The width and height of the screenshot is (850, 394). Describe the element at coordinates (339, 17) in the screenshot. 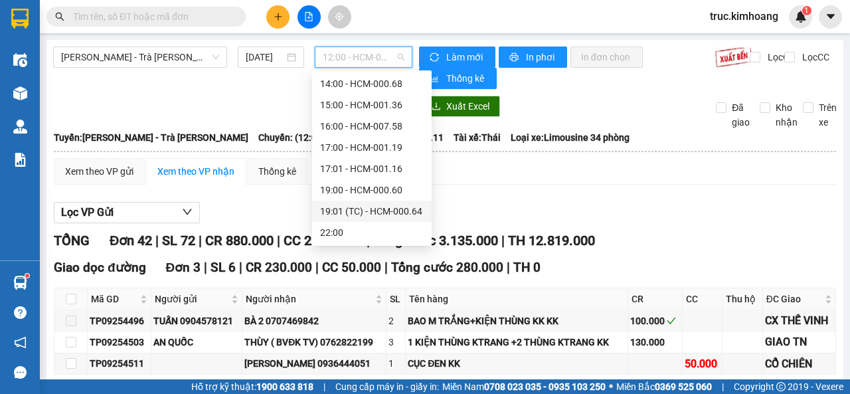

I see `button: aim` at that location.